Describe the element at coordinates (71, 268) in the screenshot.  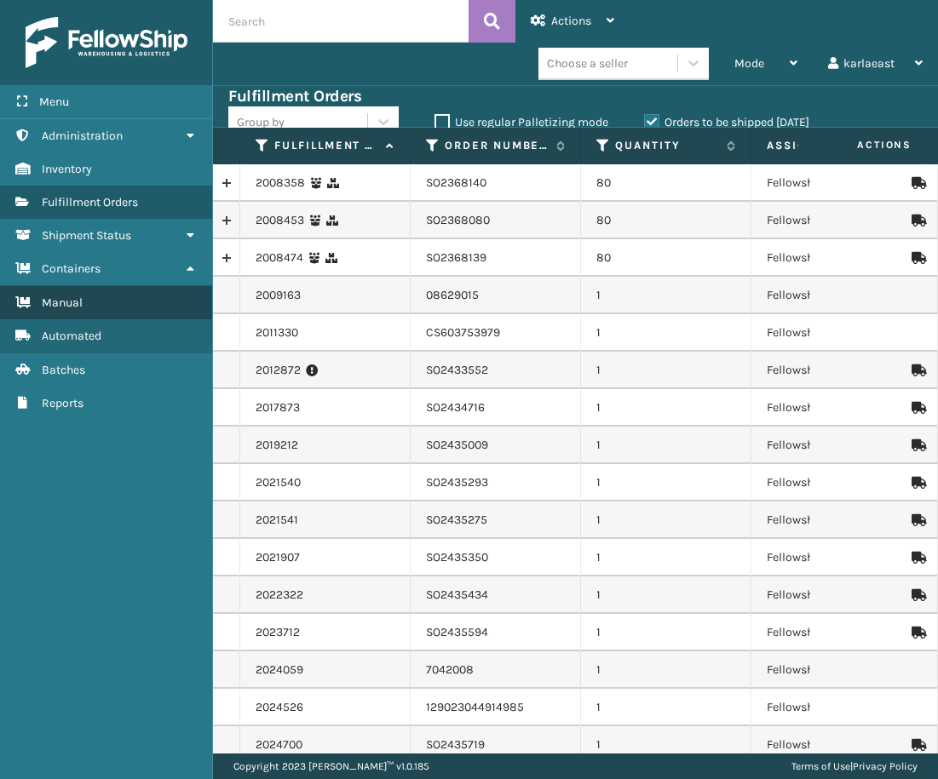
I see `span: Containers` at that location.